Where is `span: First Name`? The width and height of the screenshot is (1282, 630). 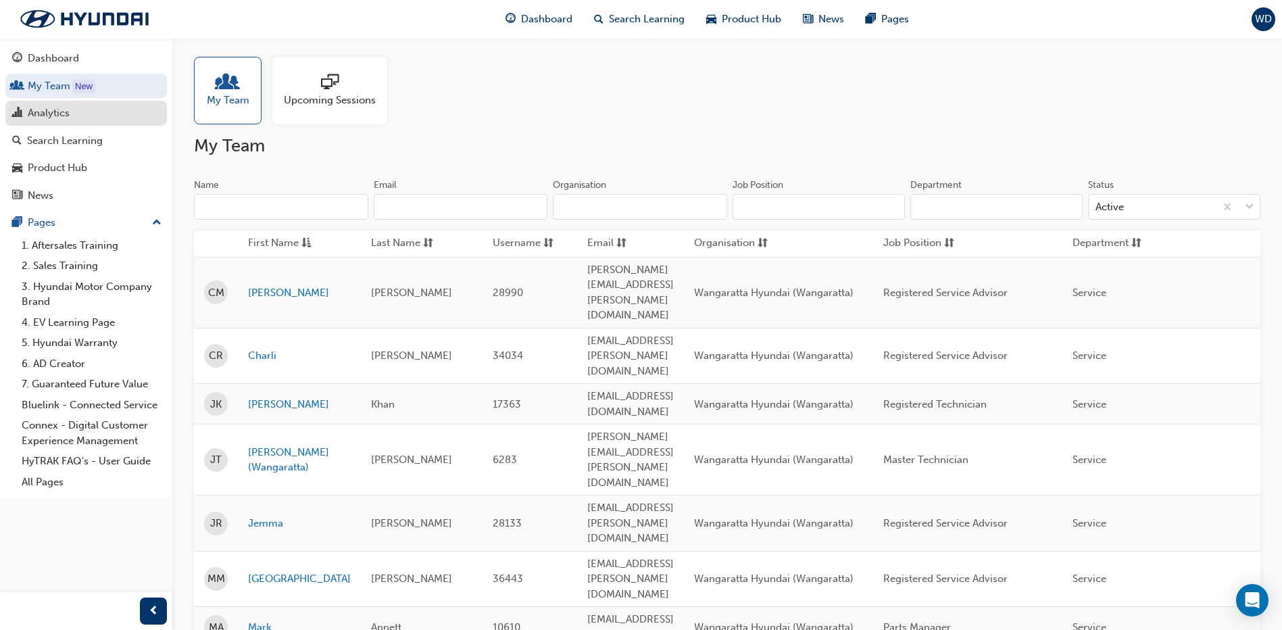 span: First Name is located at coordinates (273, 243).